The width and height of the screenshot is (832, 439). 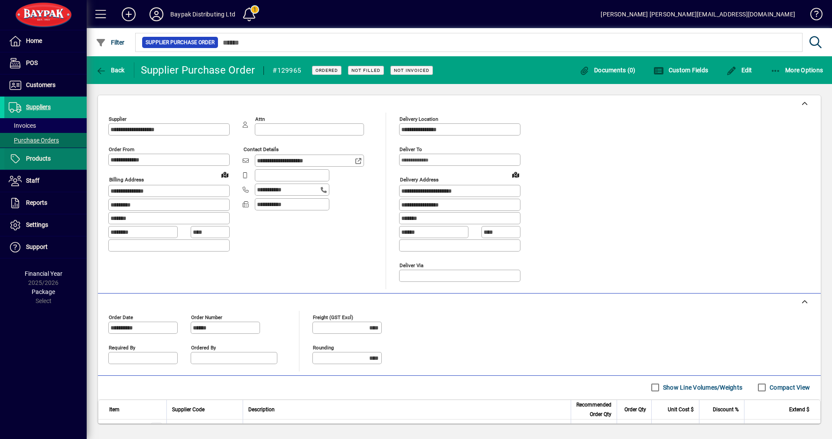 I want to click on span: Recommended Order Qty, so click(x=594, y=410).